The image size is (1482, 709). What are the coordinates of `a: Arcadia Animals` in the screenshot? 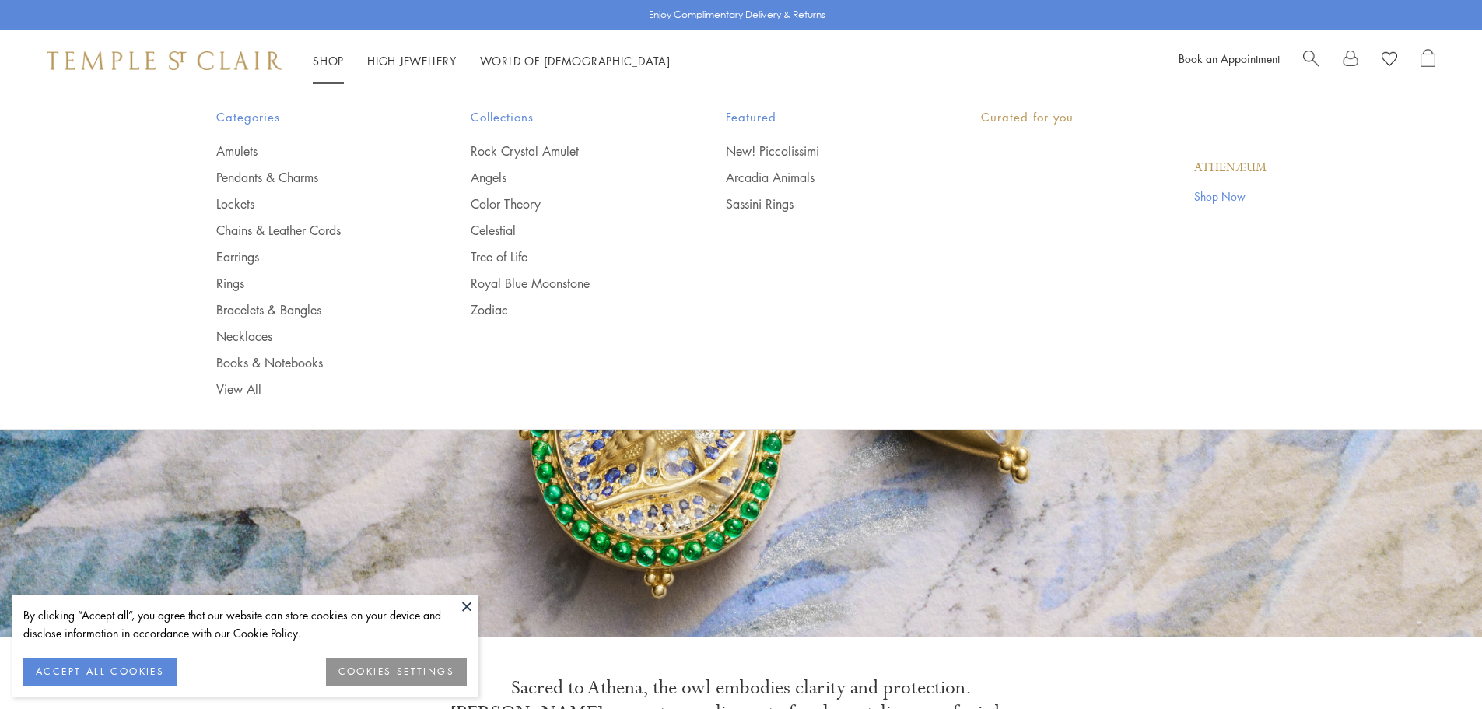 It's located at (822, 177).